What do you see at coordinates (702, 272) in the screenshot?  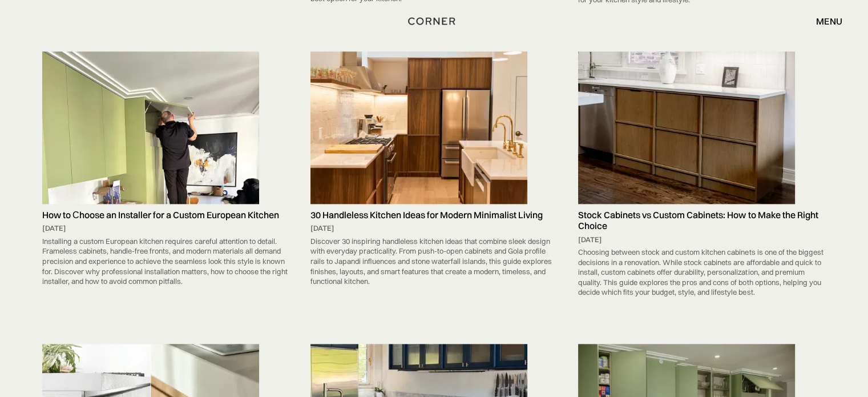 I see `div: Choosing between stock and custom kitchen cabinets is one of the biggest decisions in a renovatio...` at bounding box center [702, 272].